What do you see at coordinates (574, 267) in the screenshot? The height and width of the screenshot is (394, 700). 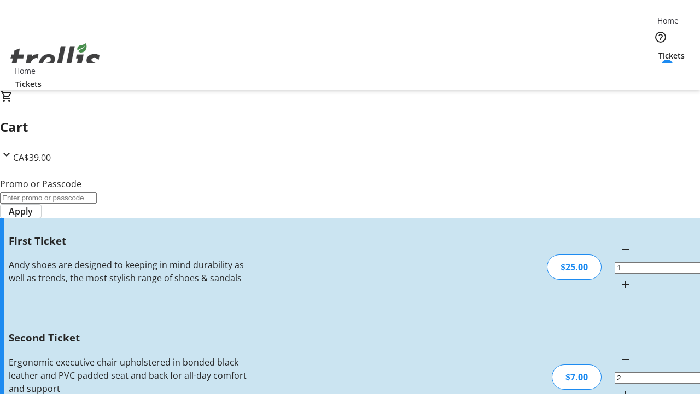 I see `div: $25.00` at bounding box center [574, 267].